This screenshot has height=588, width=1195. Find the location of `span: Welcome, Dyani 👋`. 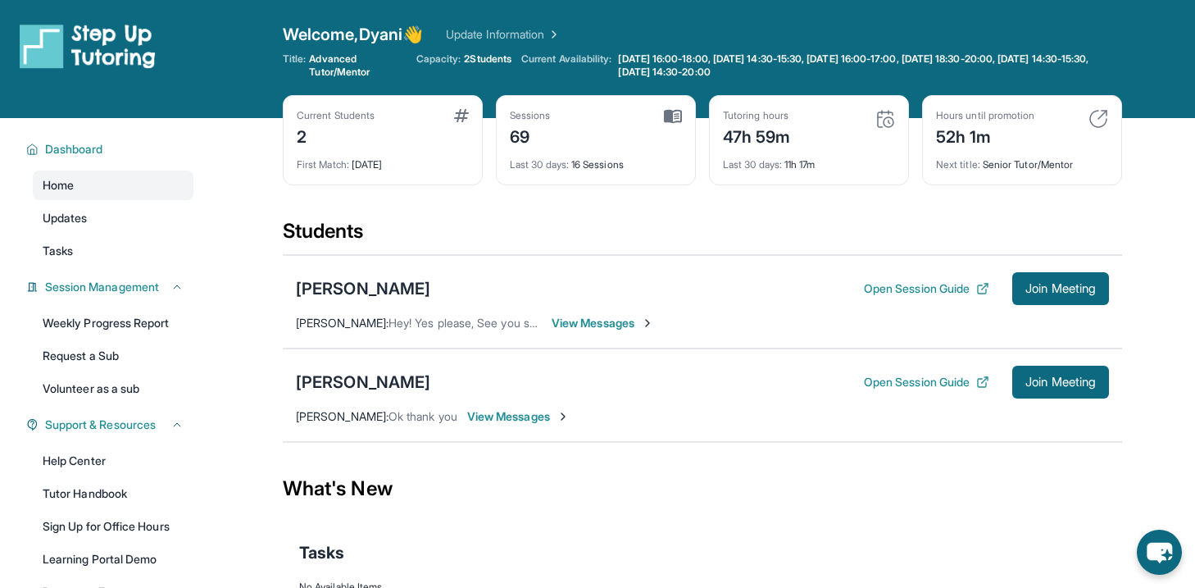

span: Welcome, Dyani 👋 is located at coordinates (353, 34).